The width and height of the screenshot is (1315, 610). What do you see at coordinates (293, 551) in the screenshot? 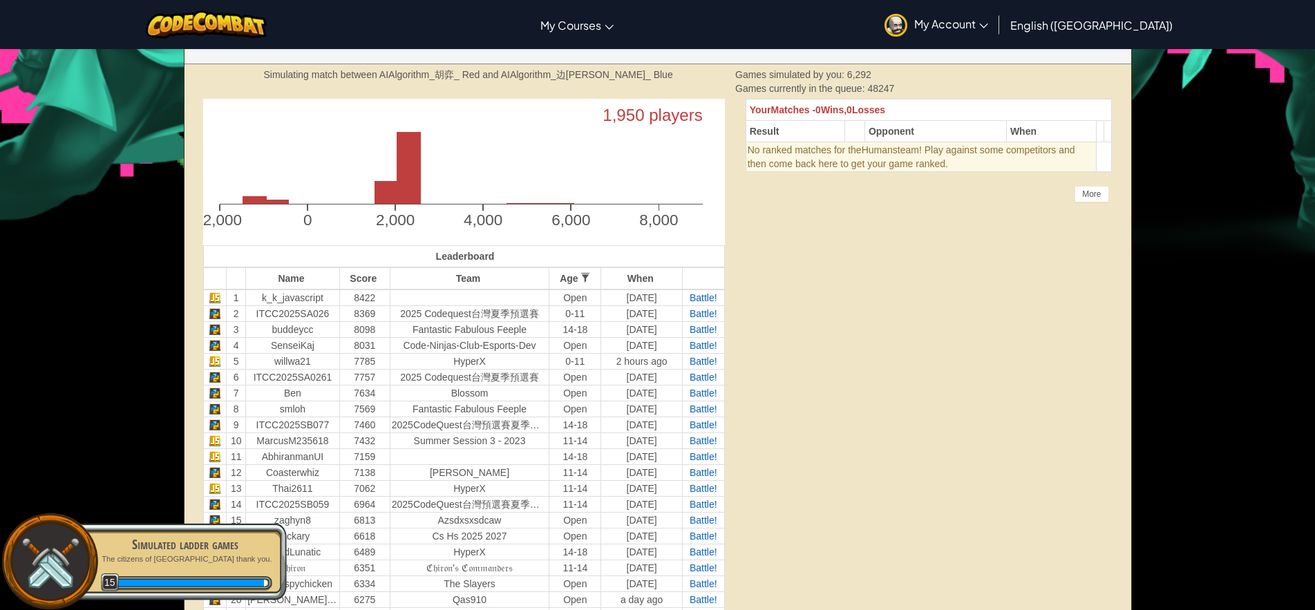
I see `td: WeirdLunatic` at bounding box center [293, 551].